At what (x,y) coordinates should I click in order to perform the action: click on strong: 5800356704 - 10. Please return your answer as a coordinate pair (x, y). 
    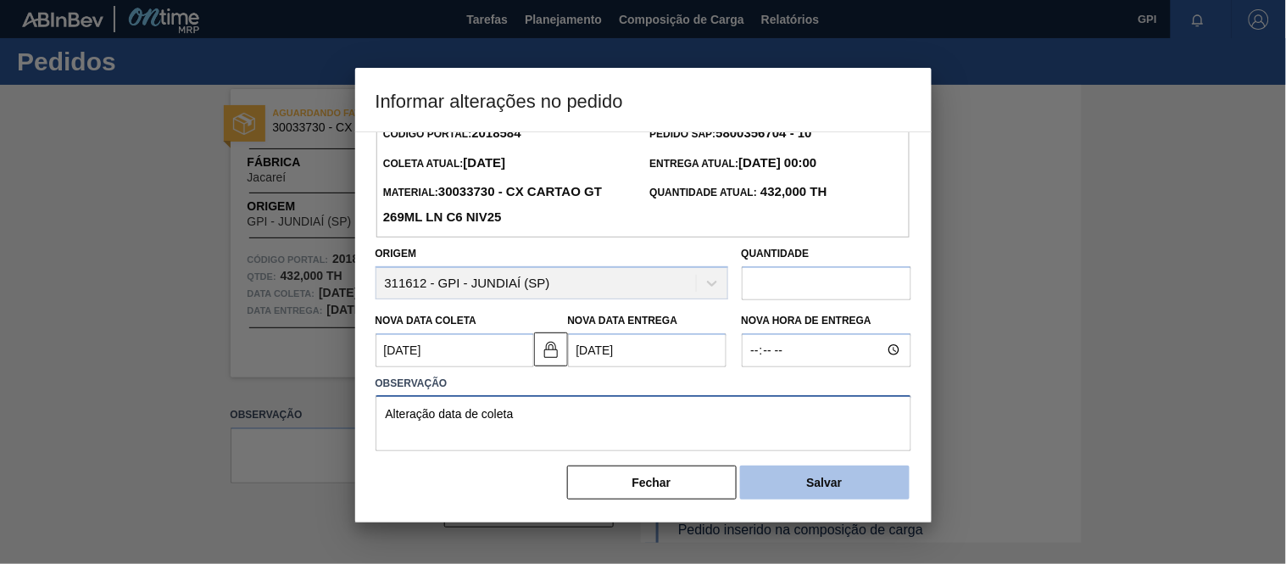
    Looking at the image, I should click on (764, 132).